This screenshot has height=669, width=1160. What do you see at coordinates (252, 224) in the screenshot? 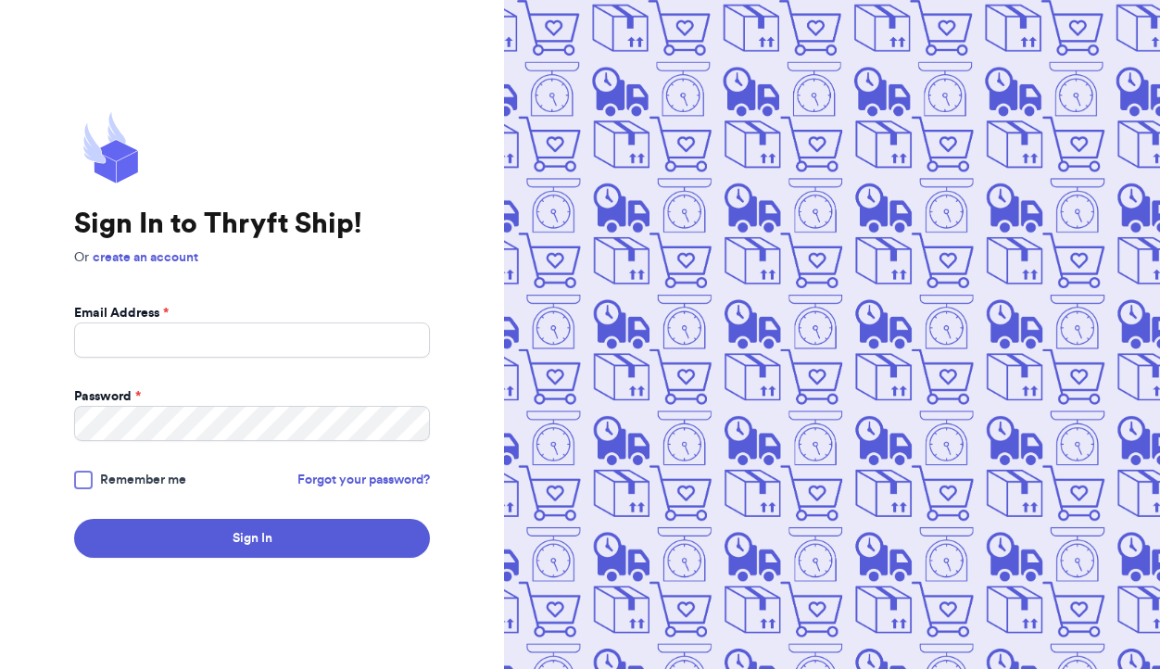
I see `h1: Sign In to Thryft Ship!` at bounding box center [252, 224].